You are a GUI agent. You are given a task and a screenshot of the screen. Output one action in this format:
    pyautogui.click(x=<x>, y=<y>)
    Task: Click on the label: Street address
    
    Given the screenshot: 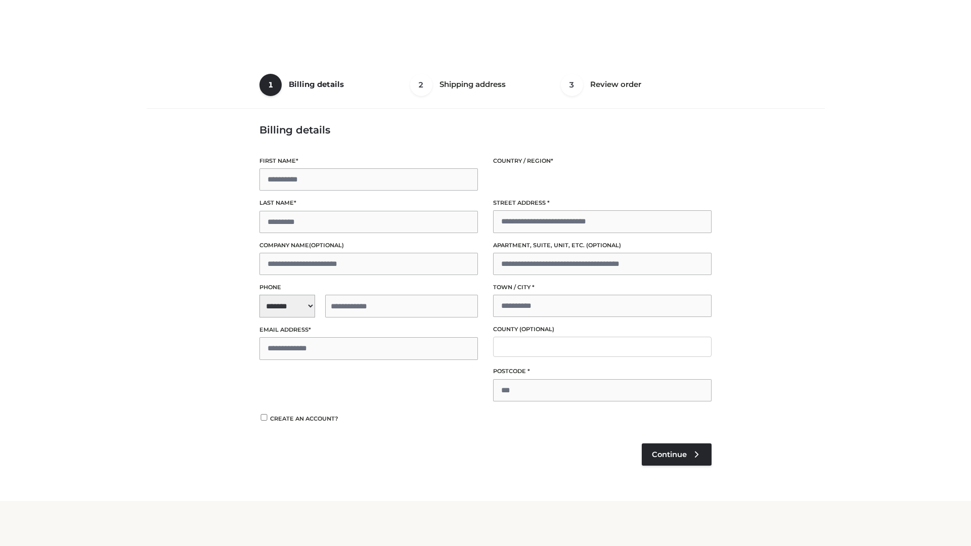 What is the action you would take?
    pyautogui.click(x=602, y=203)
    